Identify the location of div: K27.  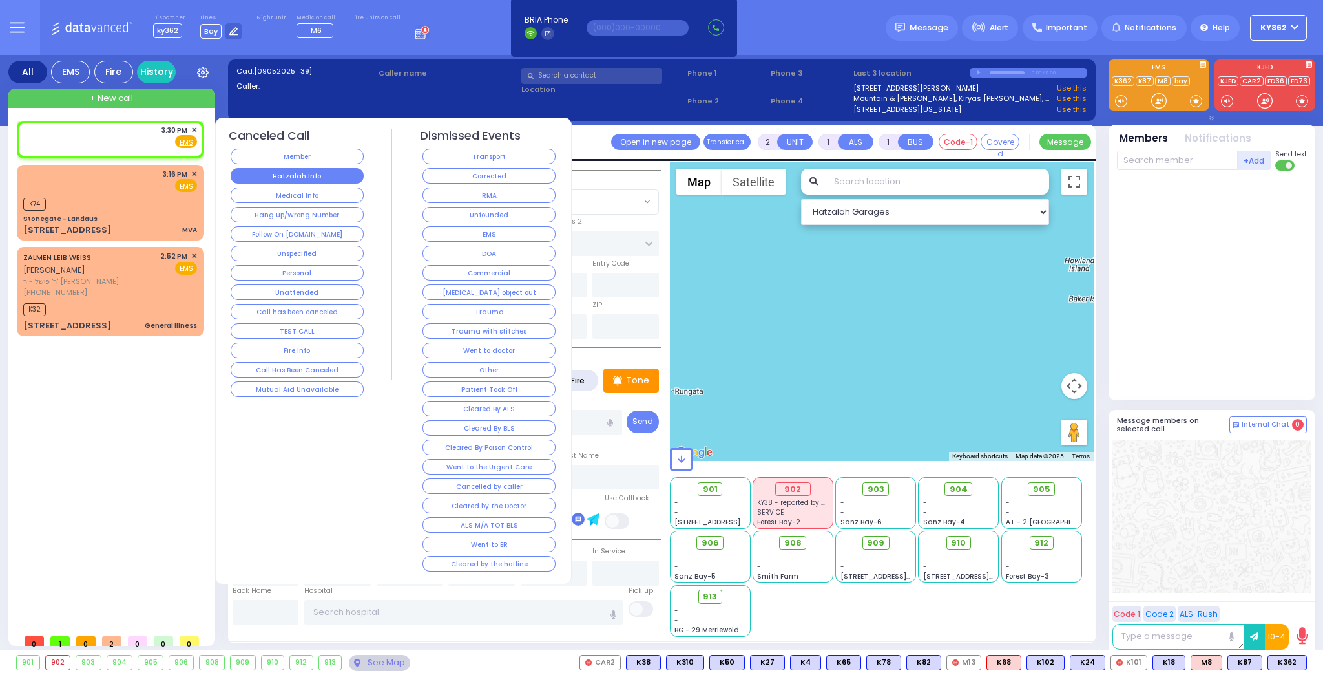
(768, 662).